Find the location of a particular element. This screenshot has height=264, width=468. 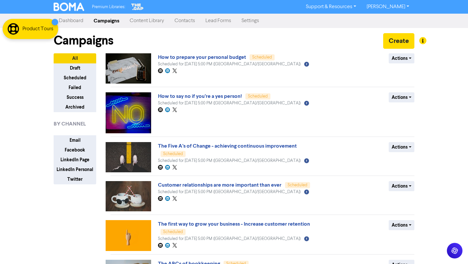

a: Support & Resources is located at coordinates (331, 7).